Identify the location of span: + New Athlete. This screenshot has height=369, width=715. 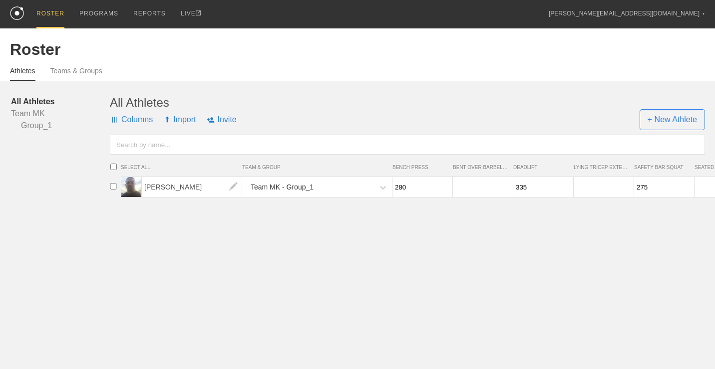
(672, 120).